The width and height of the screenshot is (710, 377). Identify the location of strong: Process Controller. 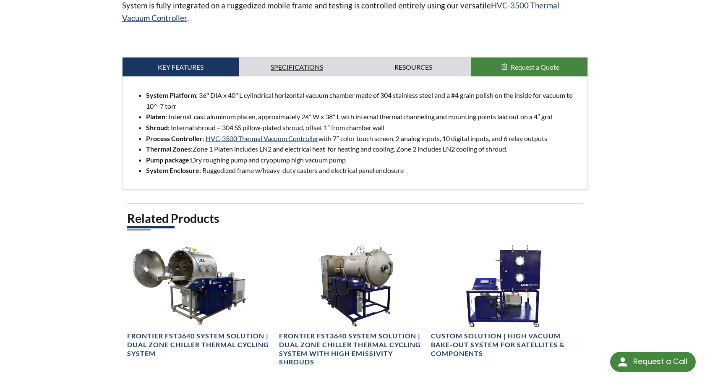
(174, 138).